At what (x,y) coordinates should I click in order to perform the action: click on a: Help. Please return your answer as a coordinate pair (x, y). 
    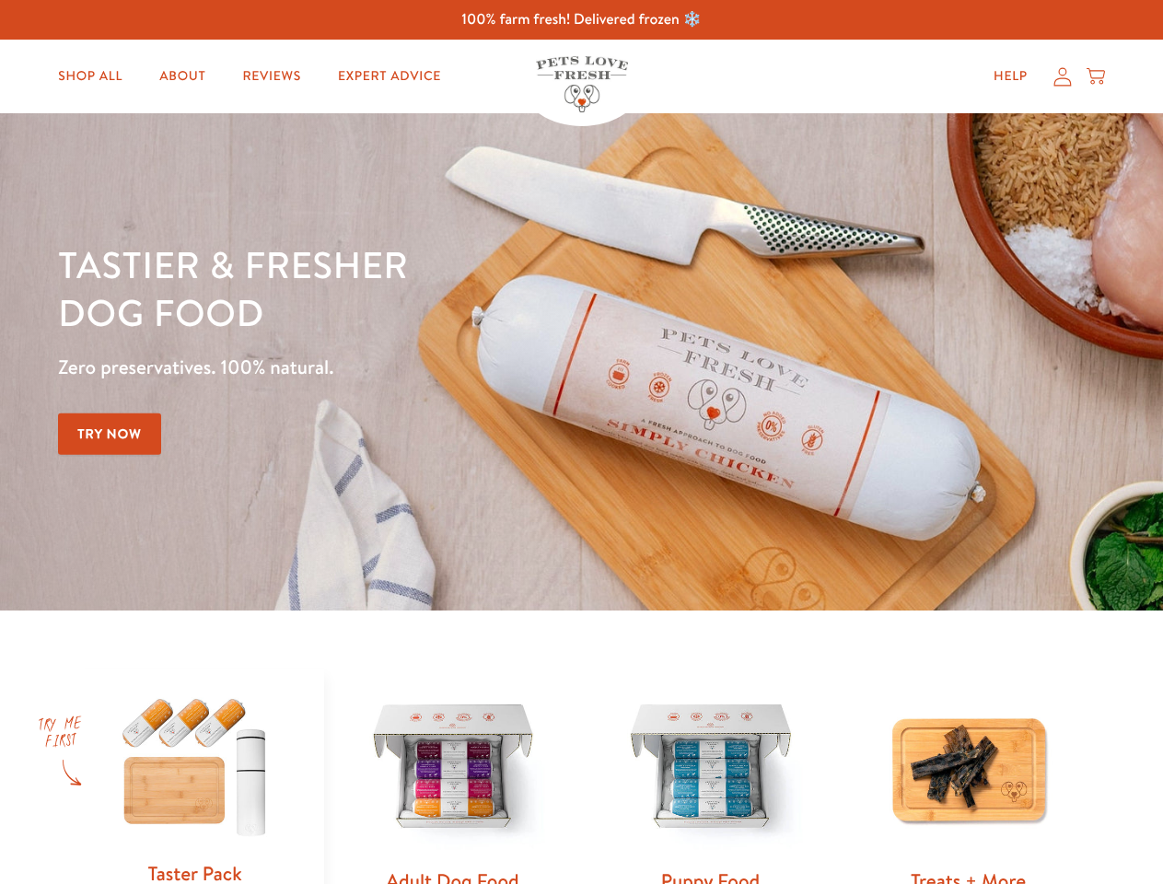
    Looking at the image, I should click on (1010, 76).